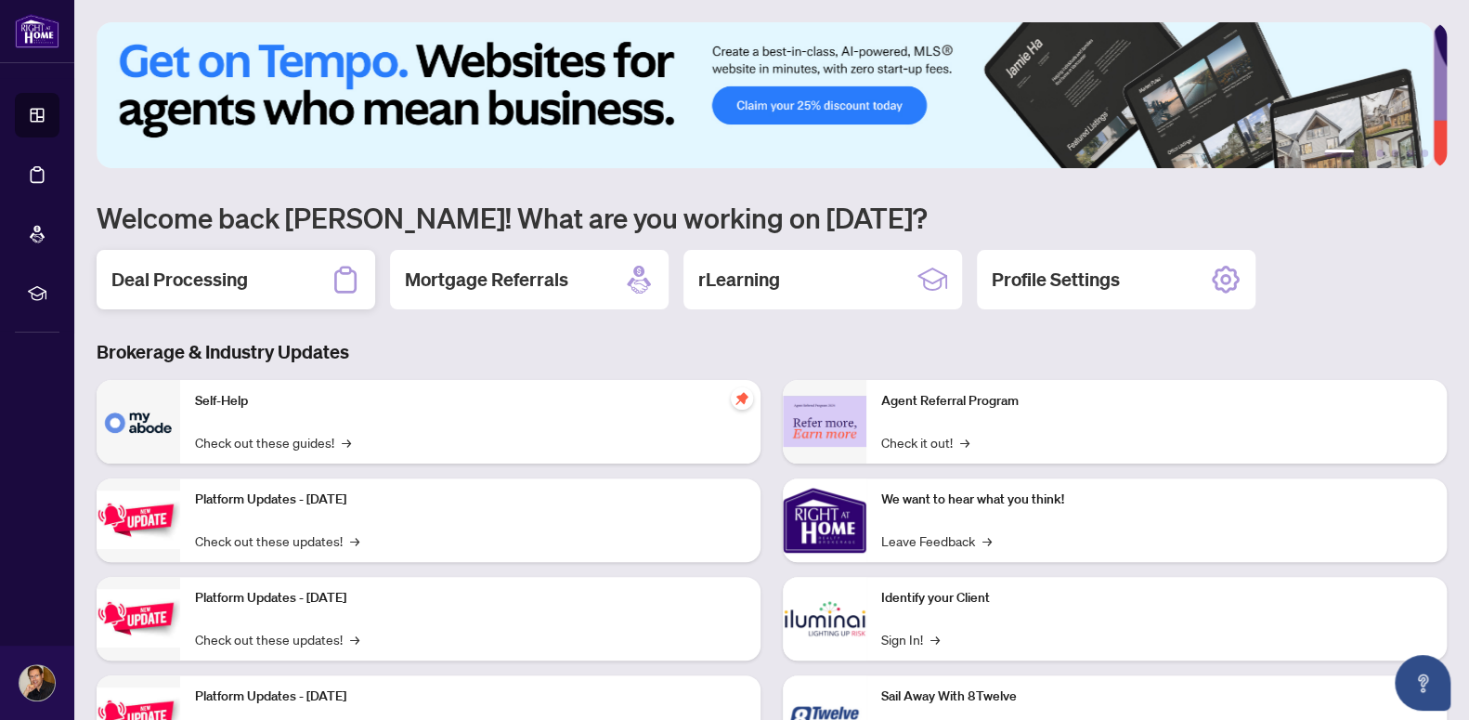 The width and height of the screenshot is (1469, 720). What do you see at coordinates (37, 31) in the screenshot?
I see `img: logo` at bounding box center [37, 31].